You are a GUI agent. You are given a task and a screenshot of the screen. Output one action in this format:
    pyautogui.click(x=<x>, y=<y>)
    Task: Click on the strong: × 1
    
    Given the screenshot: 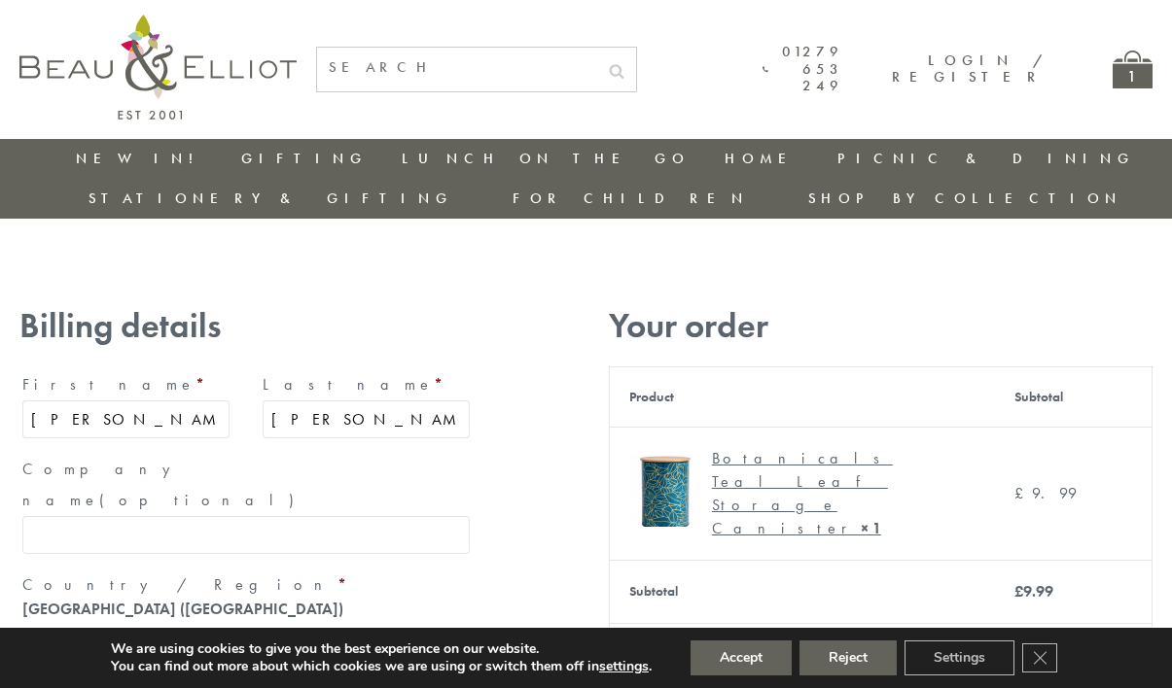 What is the action you would take?
    pyautogui.click(x=870, y=528)
    